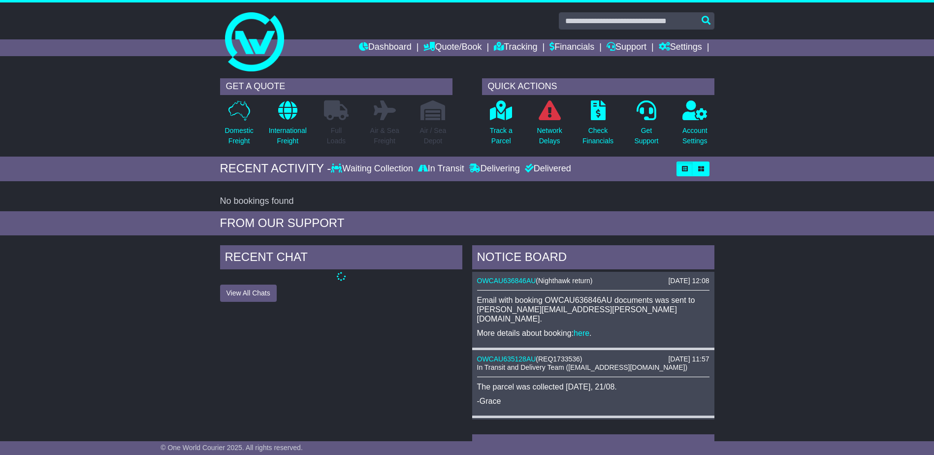 Image resolution: width=934 pixels, height=455 pixels. Describe the element at coordinates (441, 169) in the screenshot. I see `div: In Transit` at that location.